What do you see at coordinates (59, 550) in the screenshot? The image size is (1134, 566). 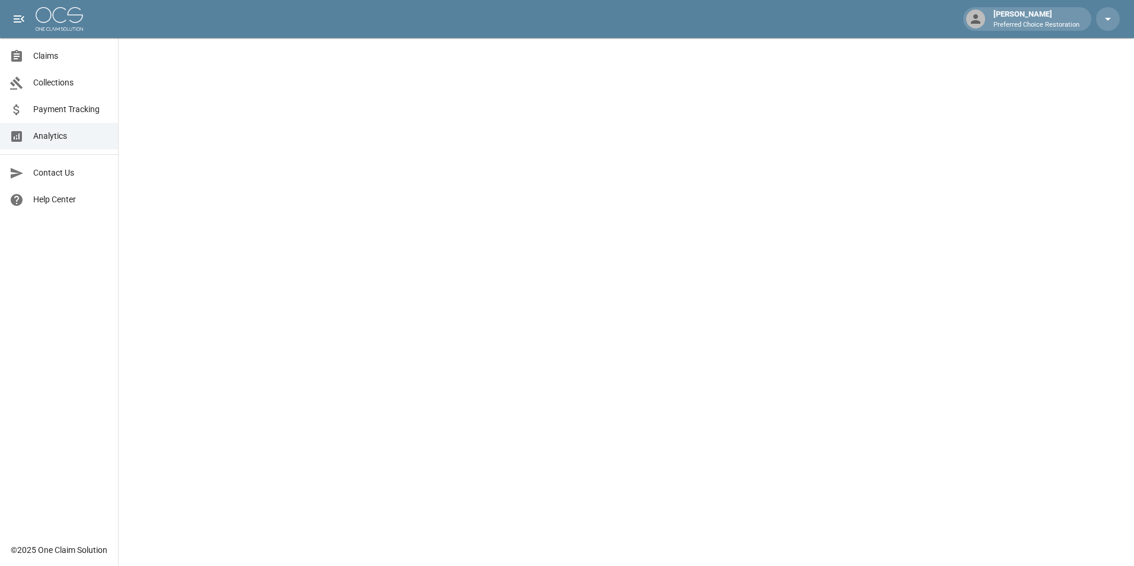 I see `div: © 2025 One Claim Solution` at bounding box center [59, 550].